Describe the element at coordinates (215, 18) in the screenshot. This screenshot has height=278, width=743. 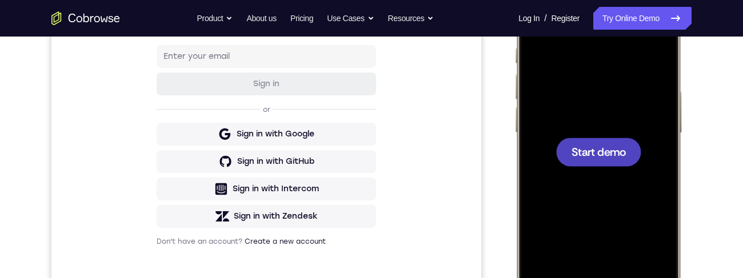
I see `button: Product` at that location.